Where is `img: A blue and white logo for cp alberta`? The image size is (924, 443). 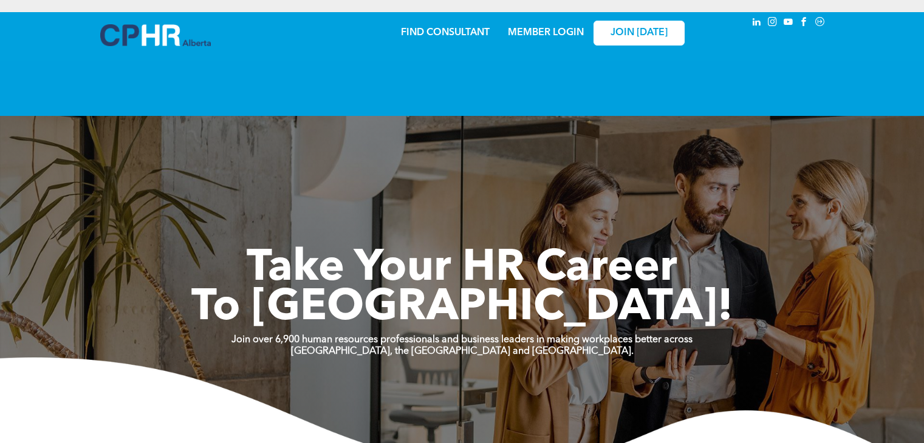
img: A blue and white logo for cp alberta is located at coordinates (155, 35).